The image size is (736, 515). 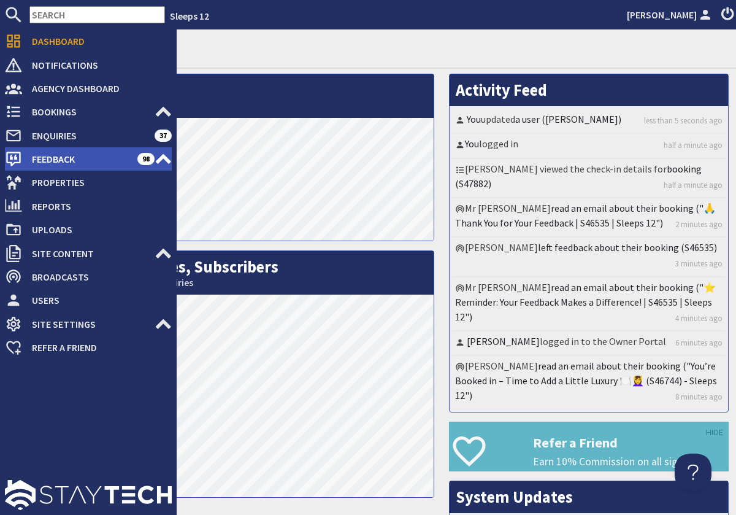 What do you see at coordinates (80, 159) in the screenshot?
I see `span: Feedback` at bounding box center [80, 159].